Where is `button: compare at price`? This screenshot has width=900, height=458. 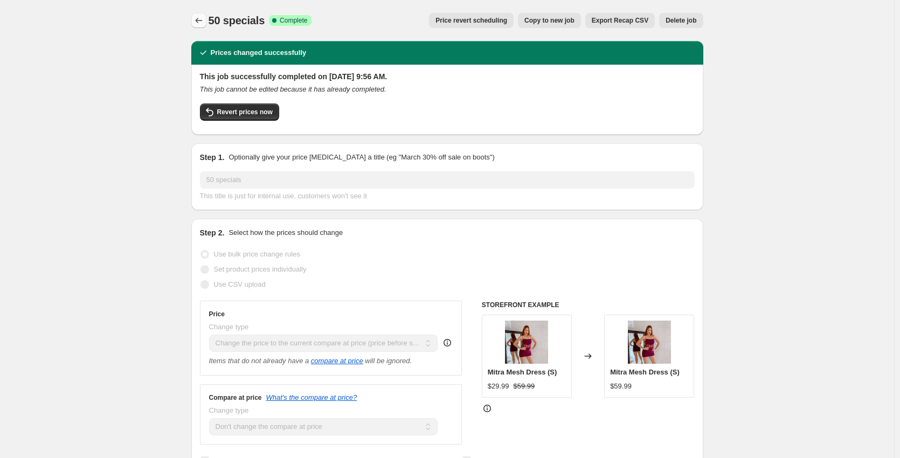
button: compare at price is located at coordinates (337, 361).